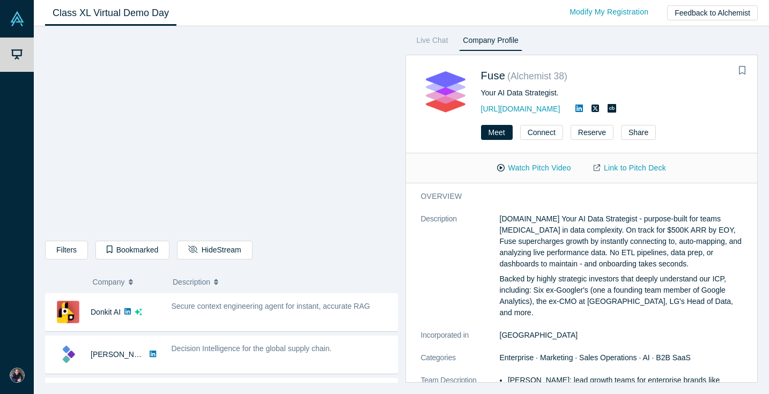 Image resolution: width=769 pixels, height=394 pixels. Describe the element at coordinates (608, 12) in the screenshot. I see `a: Modify My Registration` at that location.